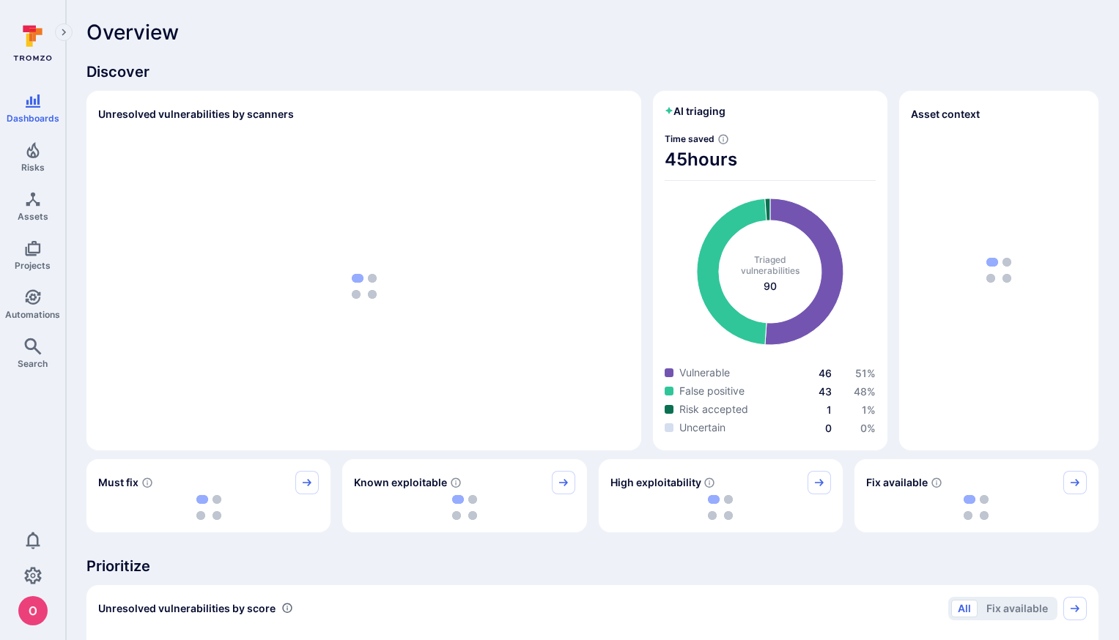  I want to click on span: Fix available, so click(897, 483).